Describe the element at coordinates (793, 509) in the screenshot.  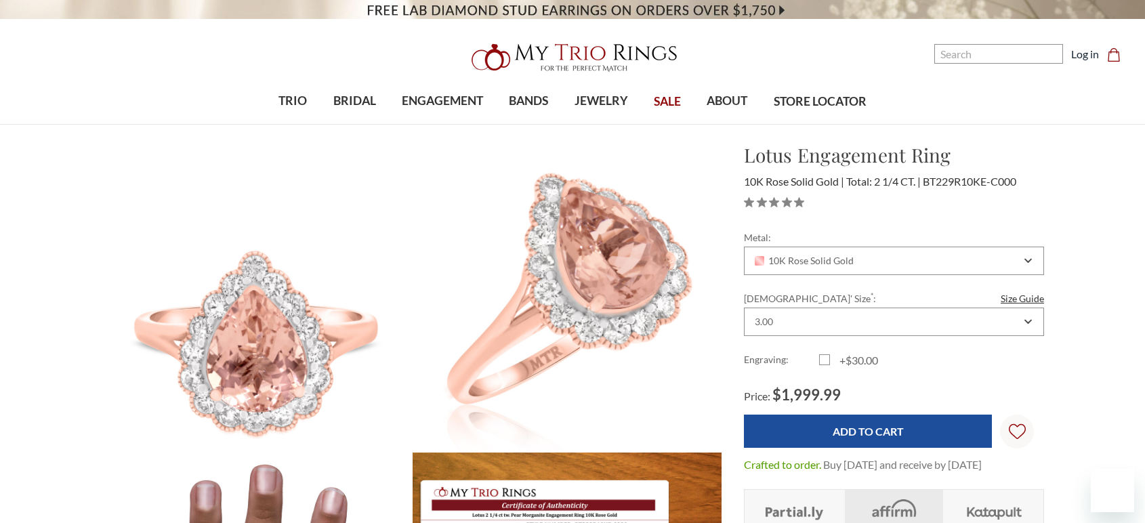
I see `img: Layaway` at that location.